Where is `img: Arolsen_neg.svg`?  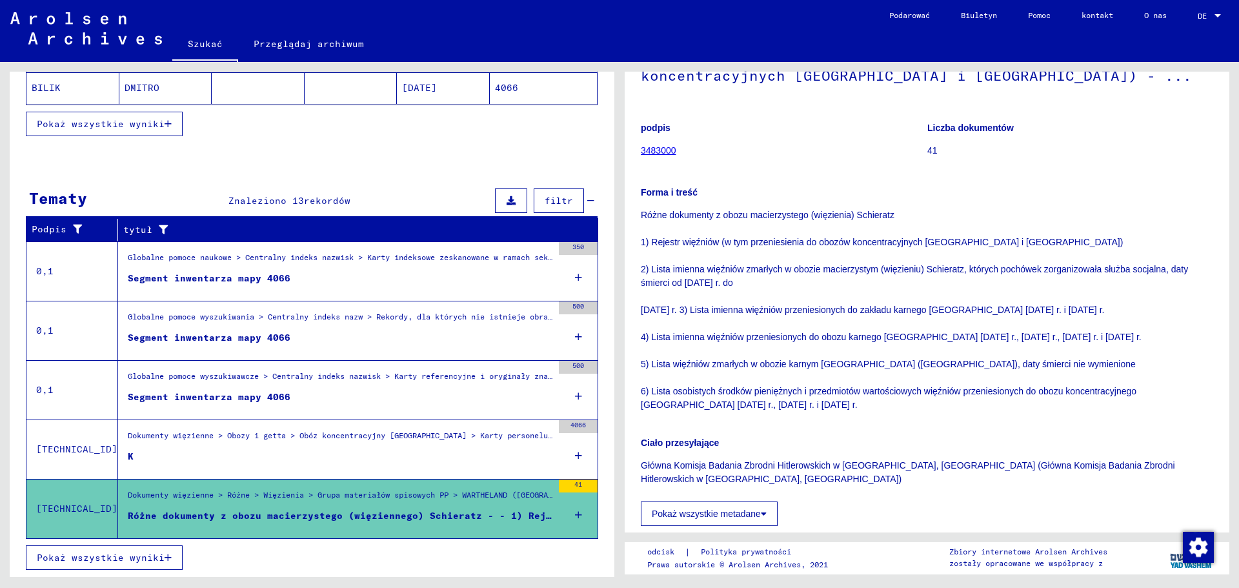
img: Arolsen_neg.svg is located at coordinates (86, 28).